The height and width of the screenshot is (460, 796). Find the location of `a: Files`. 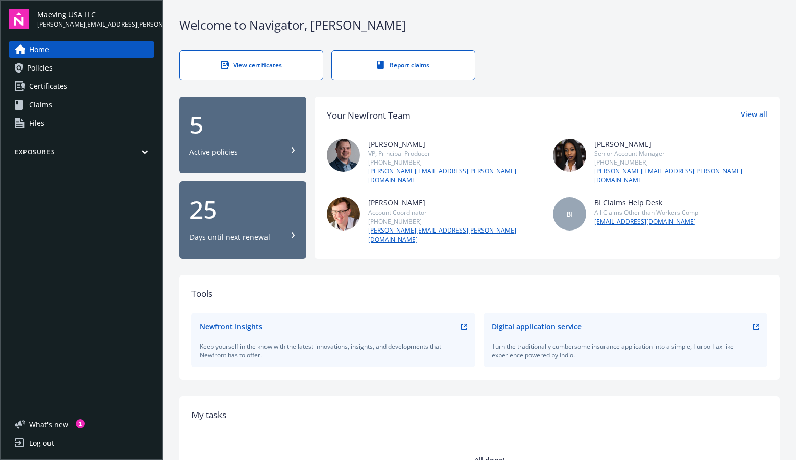

a: Files is located at coordinates (81, 123).